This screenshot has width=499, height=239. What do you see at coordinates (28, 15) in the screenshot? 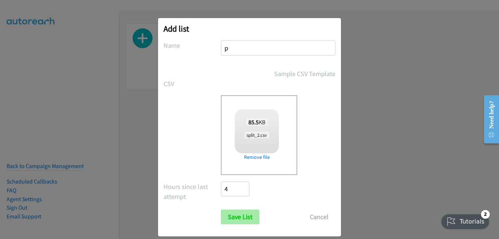
I see `button: Checklist, Tutorials, 2 incomplete tasks` at bounding box center [28, 15].